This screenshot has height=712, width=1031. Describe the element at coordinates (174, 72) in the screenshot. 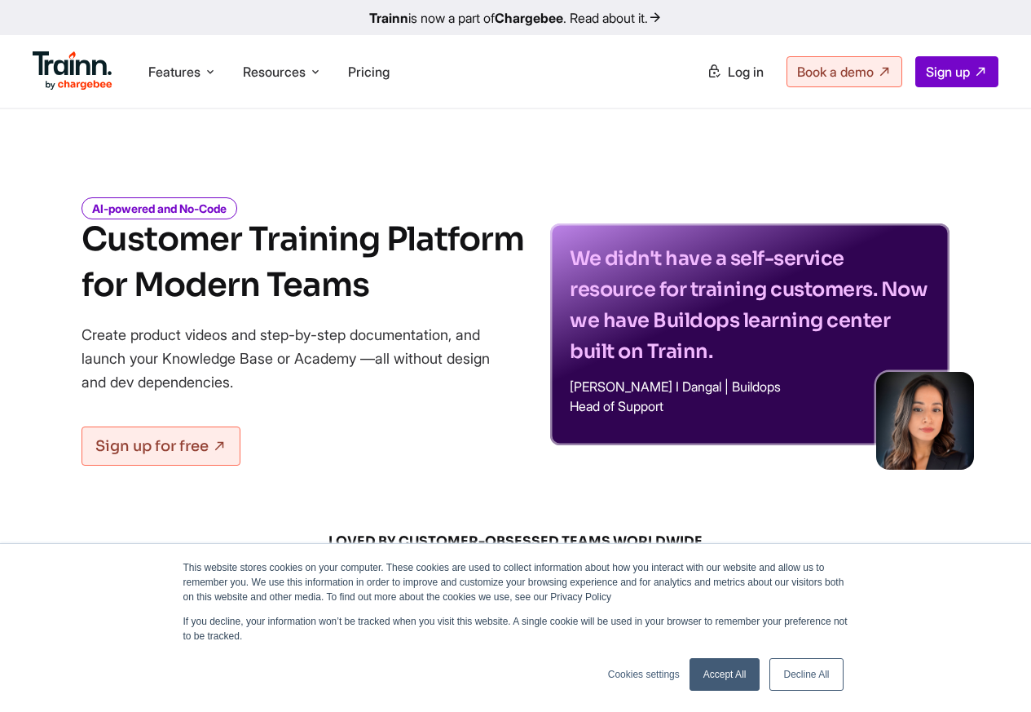

I see `span: Features` at that location.